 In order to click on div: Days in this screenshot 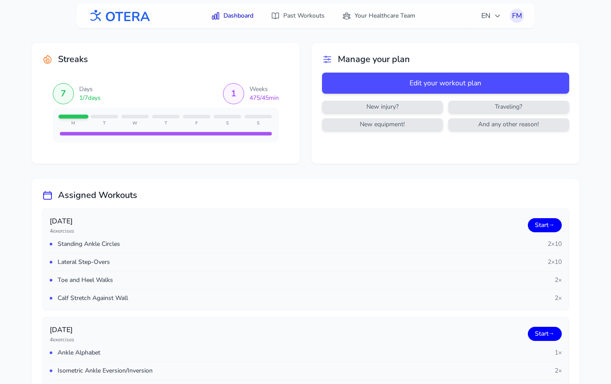, I will do `click(90, 89)`.